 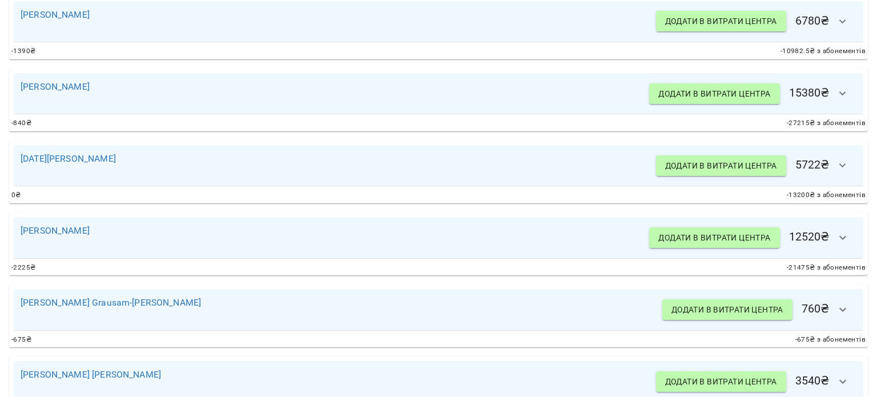 What do you see at coordinates (16, 195) in the screenshot?
I see `span: 0 ₴` at bounding box center [16, 195].